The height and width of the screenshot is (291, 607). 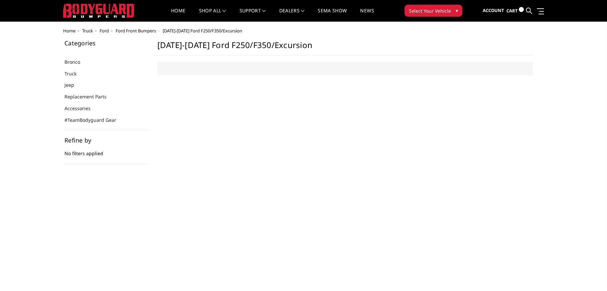 What do you see at coordinates (74, 85) in the screenshot?
I see `a: Jeep` at bounding box center [74, 85].